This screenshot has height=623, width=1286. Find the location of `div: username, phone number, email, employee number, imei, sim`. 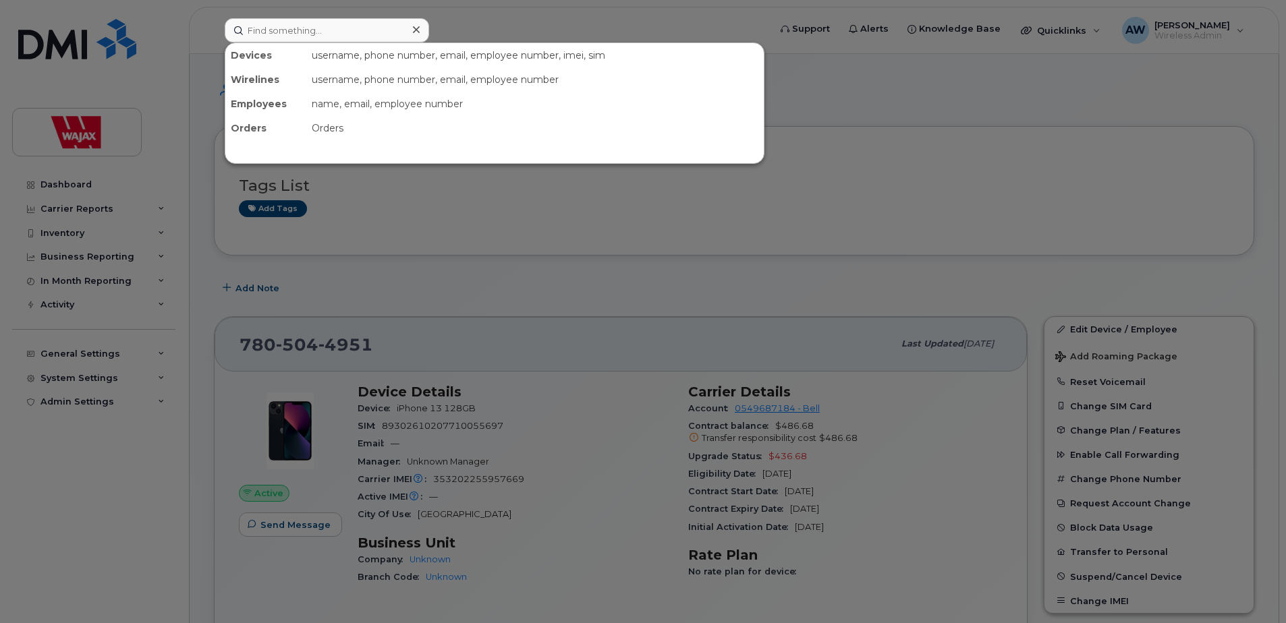

div: username, phone number, email, employee number, imei, sim is located at coordinates (535, 55).